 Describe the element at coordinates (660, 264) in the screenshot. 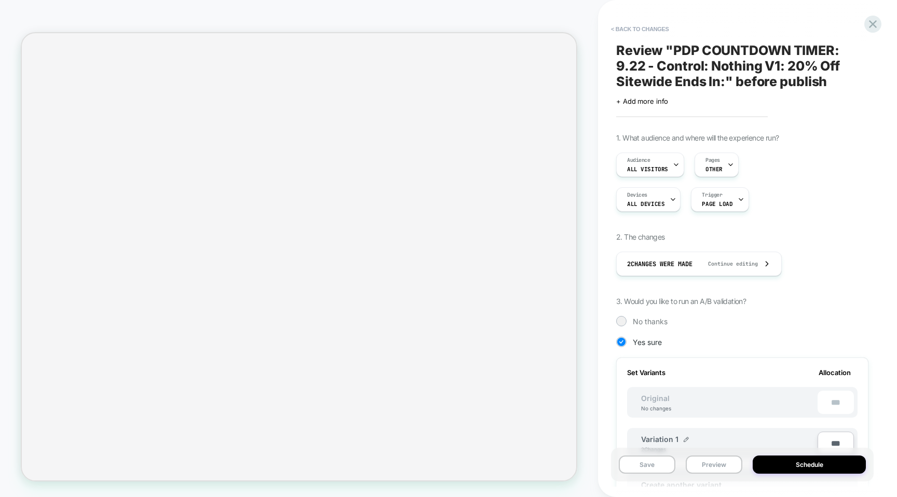

I see `span: 2 Changes were made` at that location.